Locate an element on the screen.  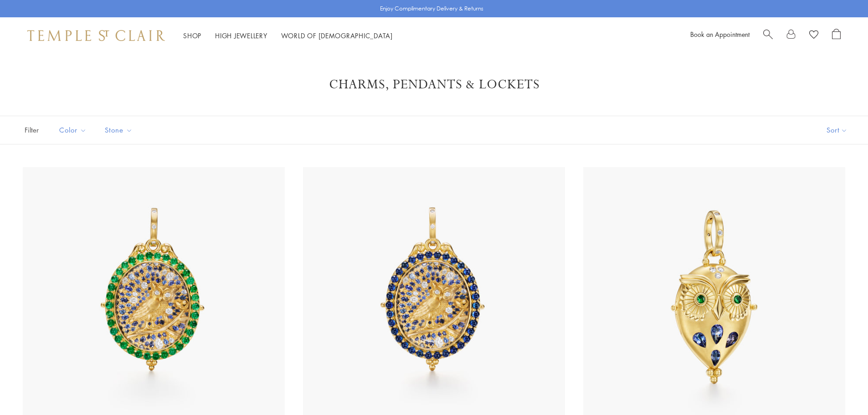
a: Open Shopping Bag is located at coordinates (836, 36).